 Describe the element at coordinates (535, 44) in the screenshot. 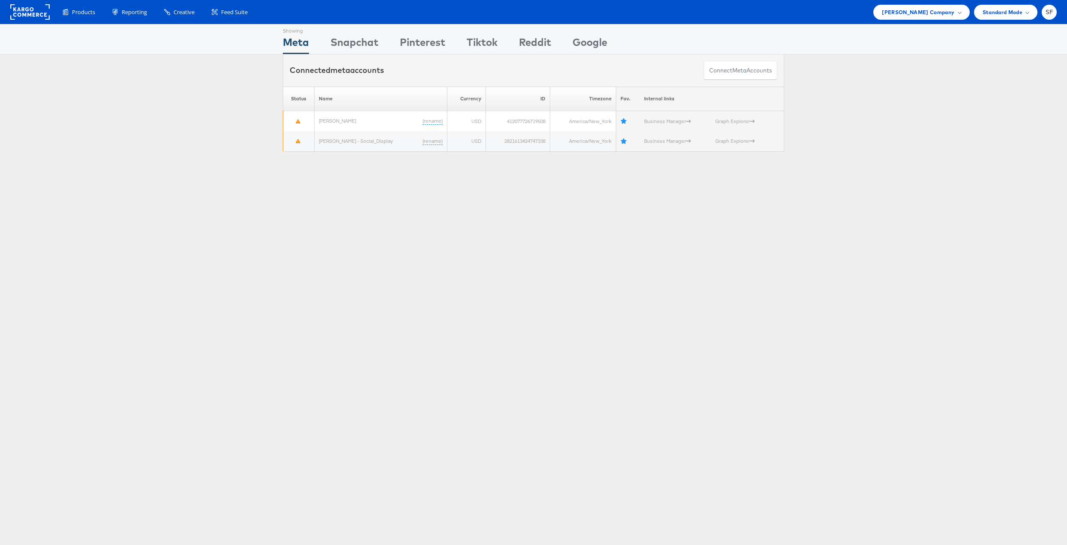

I see `div: Reddit` at that location.